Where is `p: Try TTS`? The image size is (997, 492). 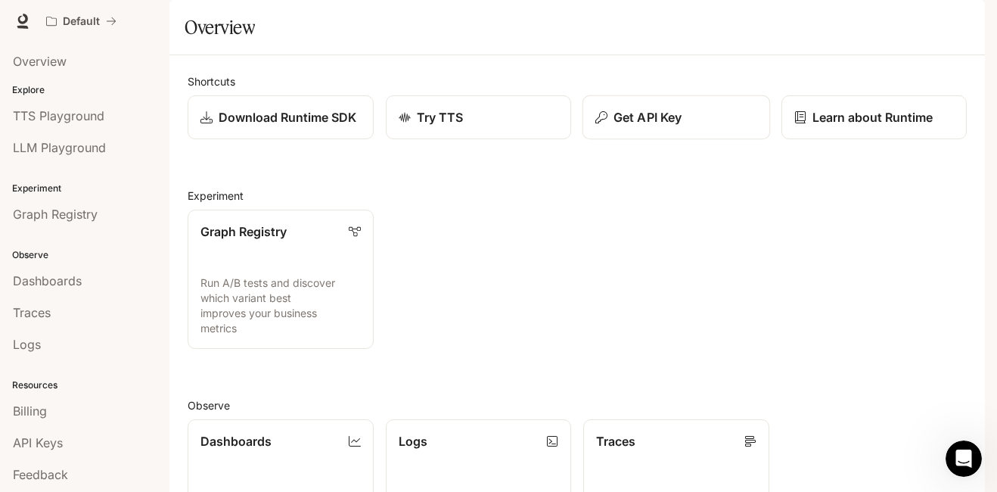 p: Try TTS is located at coordinates (439, 117).